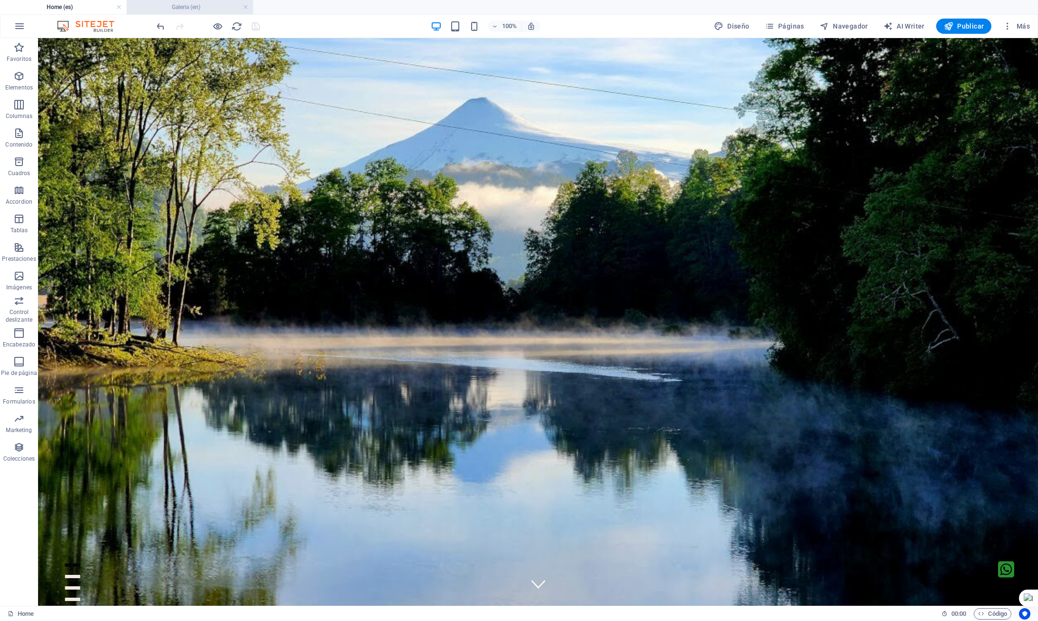 This screenshot has height=621, width=1038. I want to click on img: Editor Logo, so click(90, 26).